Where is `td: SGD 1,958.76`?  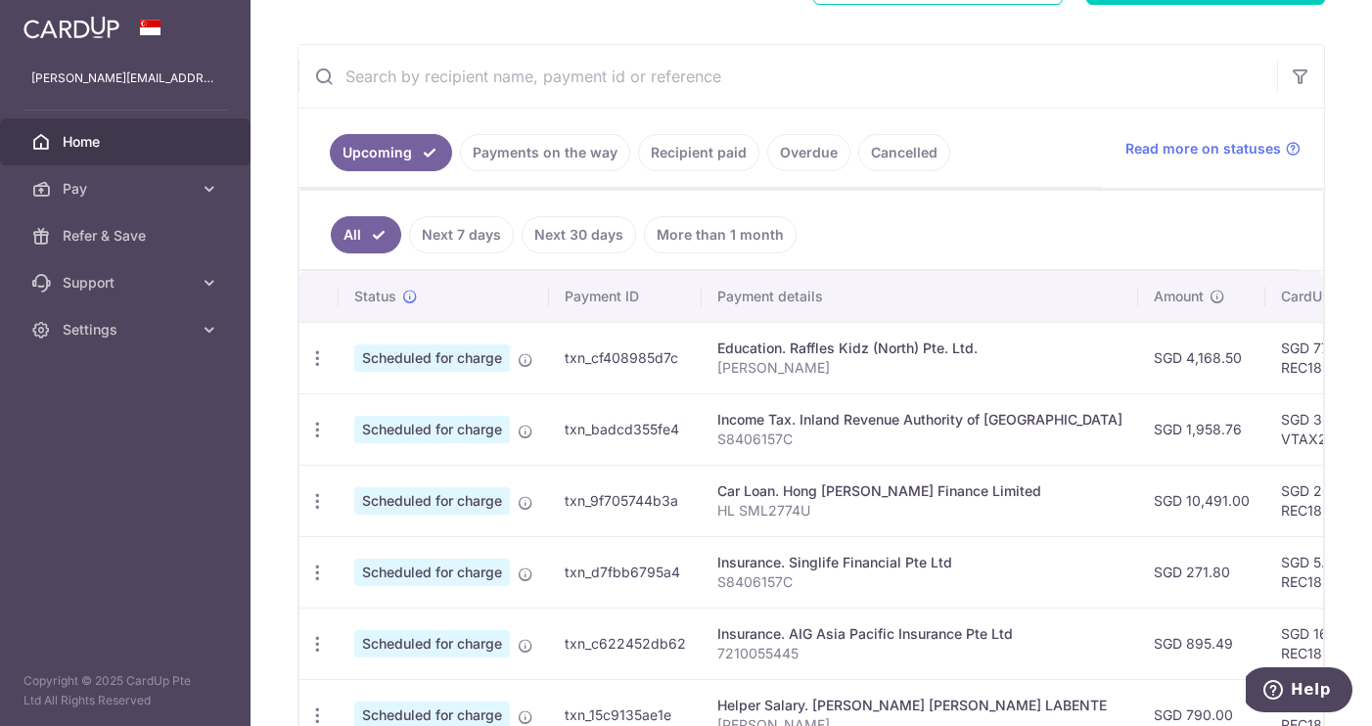 td: SGD 1,958.76 is located at coordinates (1201, 429).